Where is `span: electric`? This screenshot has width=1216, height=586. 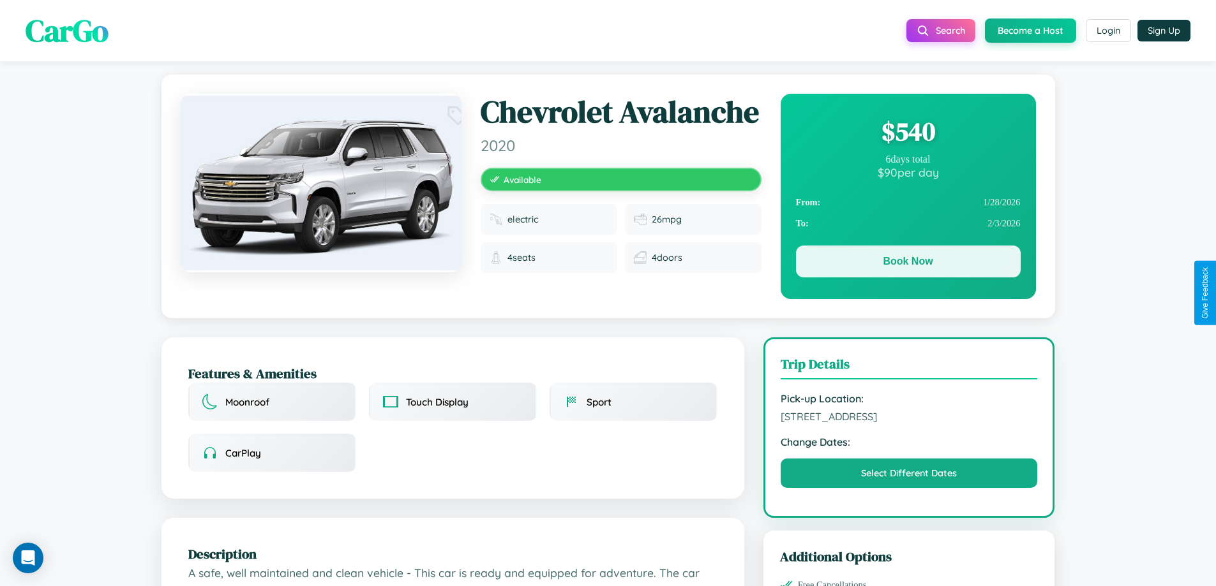 span: electric is located at coordinates (523, 219).